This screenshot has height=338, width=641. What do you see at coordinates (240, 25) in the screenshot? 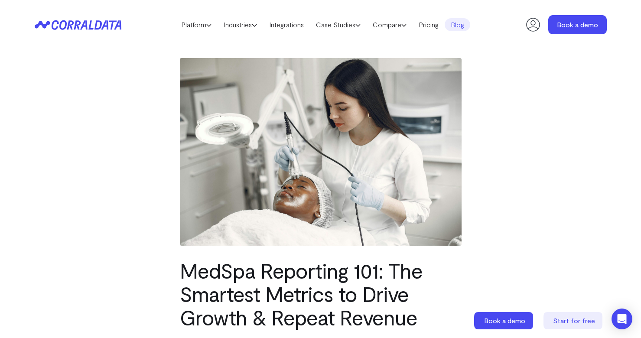
I see `a: Industries` at bounding box center [240, 25].